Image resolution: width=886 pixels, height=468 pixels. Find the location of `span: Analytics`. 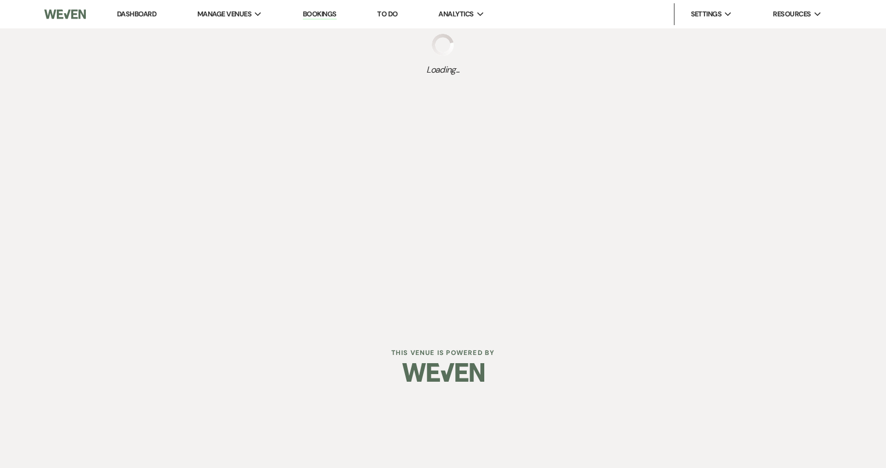

span: Analytics is located at coordinates (456, 14).